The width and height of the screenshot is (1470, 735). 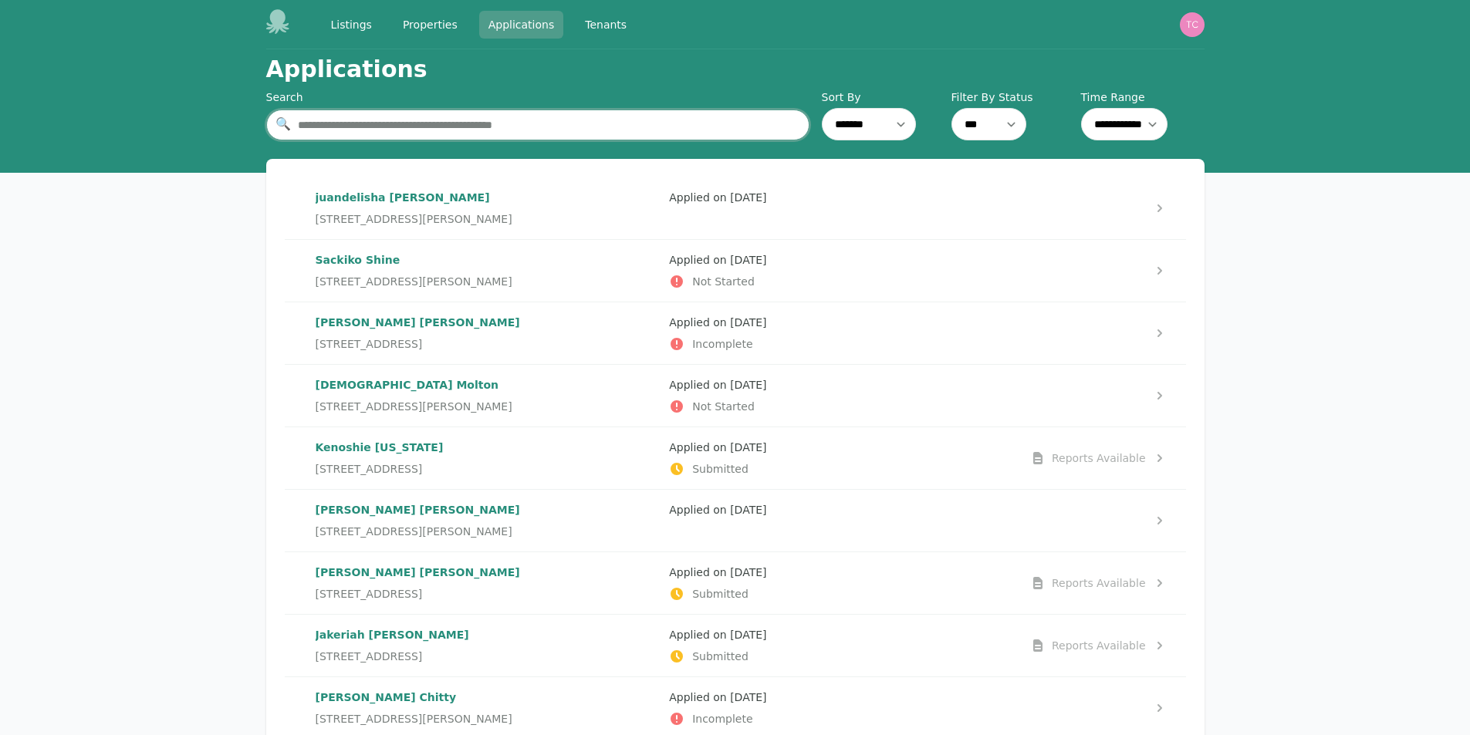 What do you see at coordinates (606, 25) in the screenshot?
I see `a: Tenants` at bounding box center [606, 25].